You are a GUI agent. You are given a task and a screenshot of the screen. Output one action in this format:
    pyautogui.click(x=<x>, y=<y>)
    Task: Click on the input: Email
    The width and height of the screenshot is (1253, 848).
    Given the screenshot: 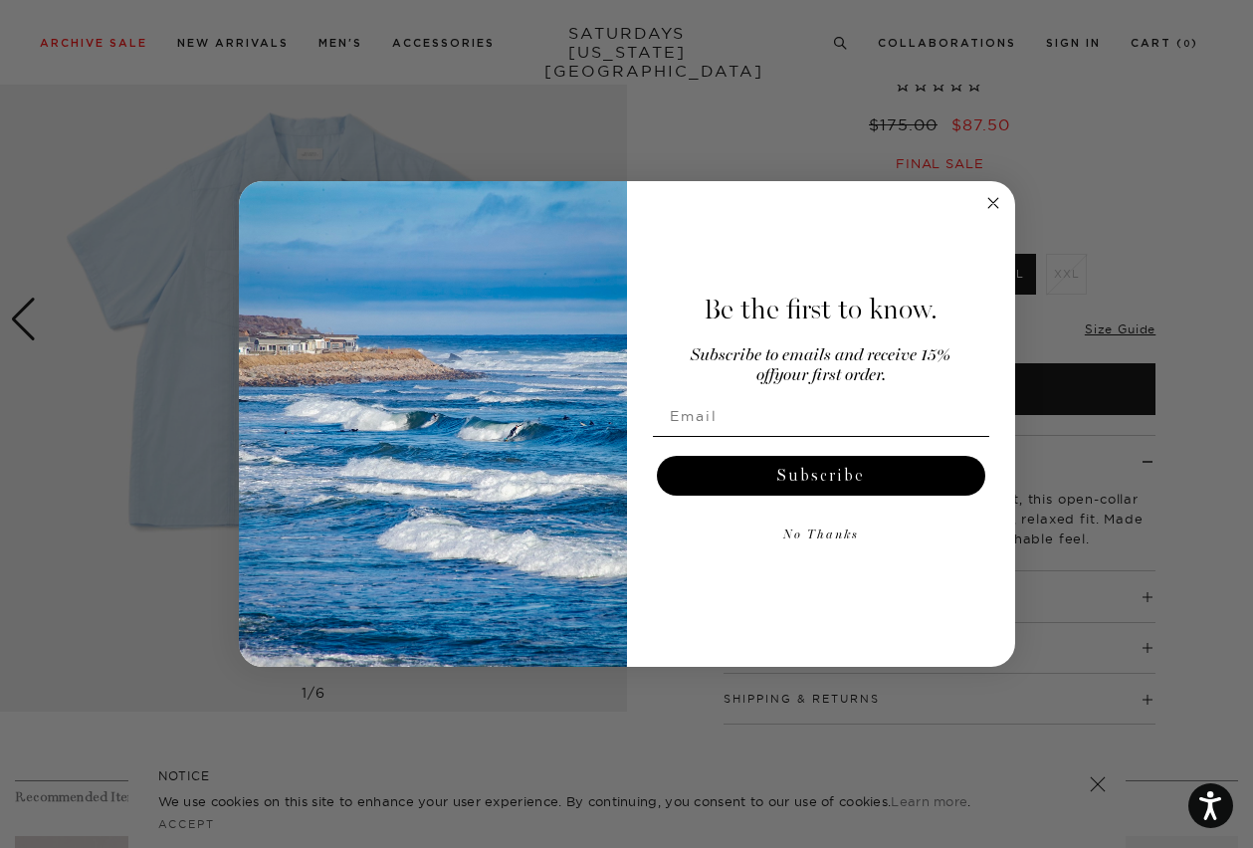 What is the action you would take?
    pyautogui.click(x=821, y=416)
    